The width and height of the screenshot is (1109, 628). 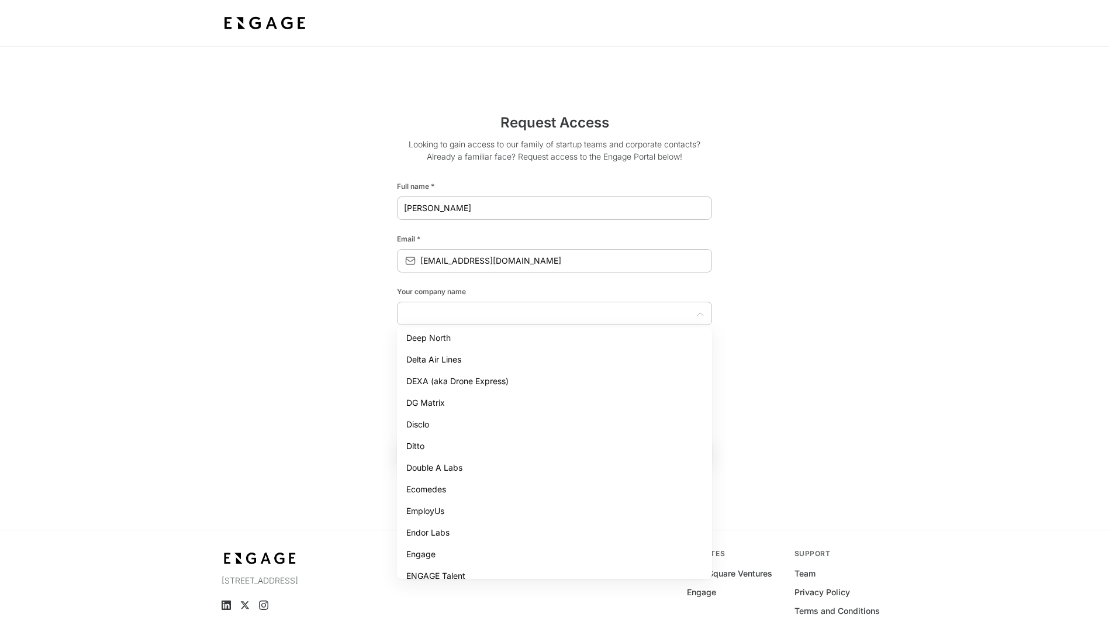 What do you see at coordinates (554, 184) in the screenshot?
I see `div: Full name *` at bounding box center [554, 184].